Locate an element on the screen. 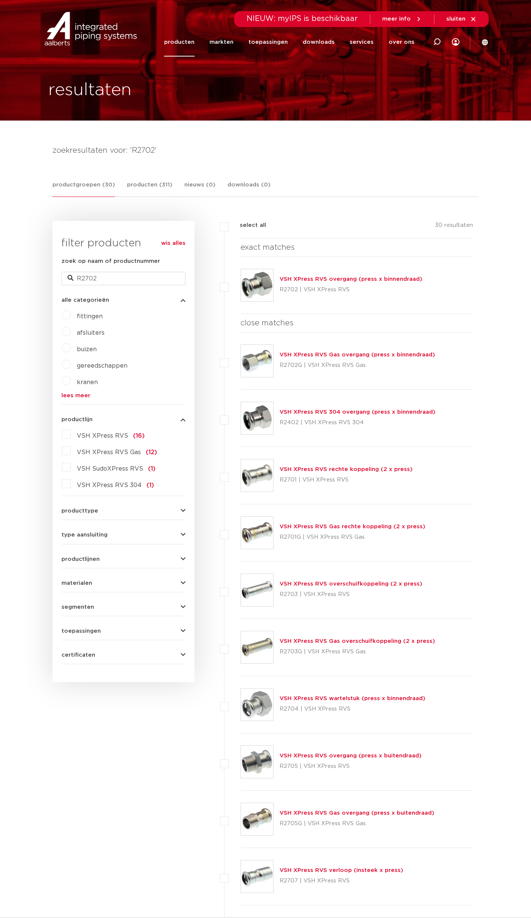 The height and width of the screenshot is (918, 531). button: productlijnen is located at coordinates (123, 559).